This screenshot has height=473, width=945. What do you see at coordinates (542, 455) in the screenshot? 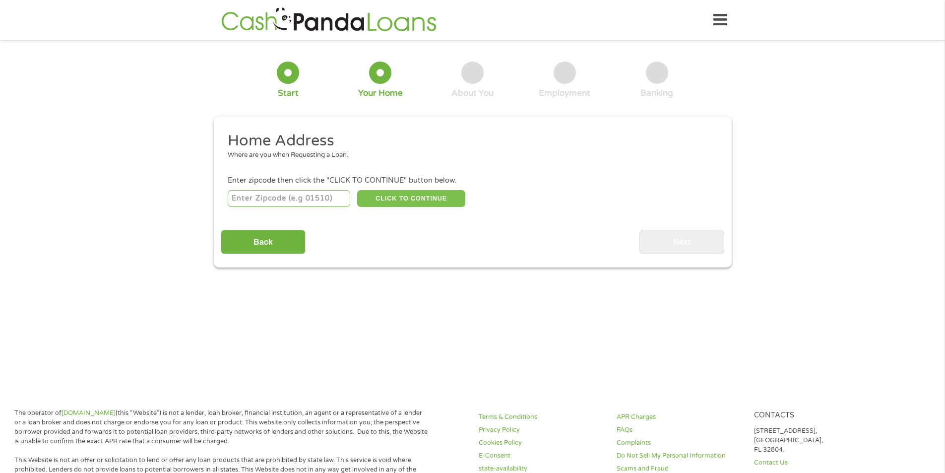
I see `a: E-Consent` at bounding box center [542, 455].